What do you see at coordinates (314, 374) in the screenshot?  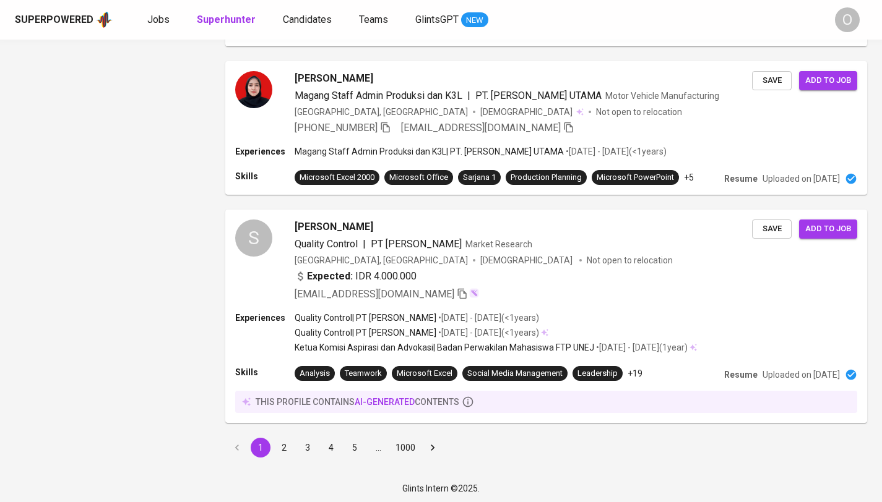 I see `div: Analysis` at bounding box center [314, 374].